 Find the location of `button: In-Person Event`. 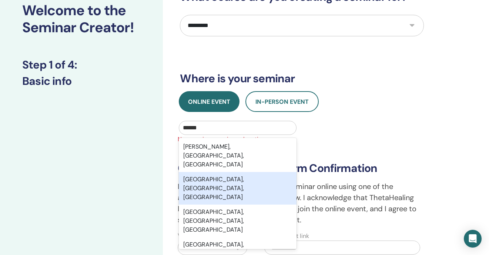

button: In-Person Event is located at coordinates (282, 101).